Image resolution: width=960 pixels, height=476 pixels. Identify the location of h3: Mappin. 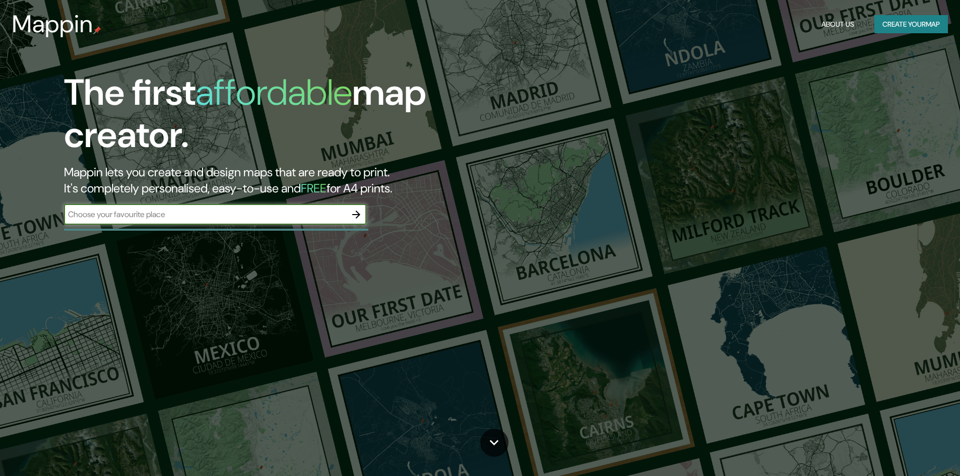
(52, 24).